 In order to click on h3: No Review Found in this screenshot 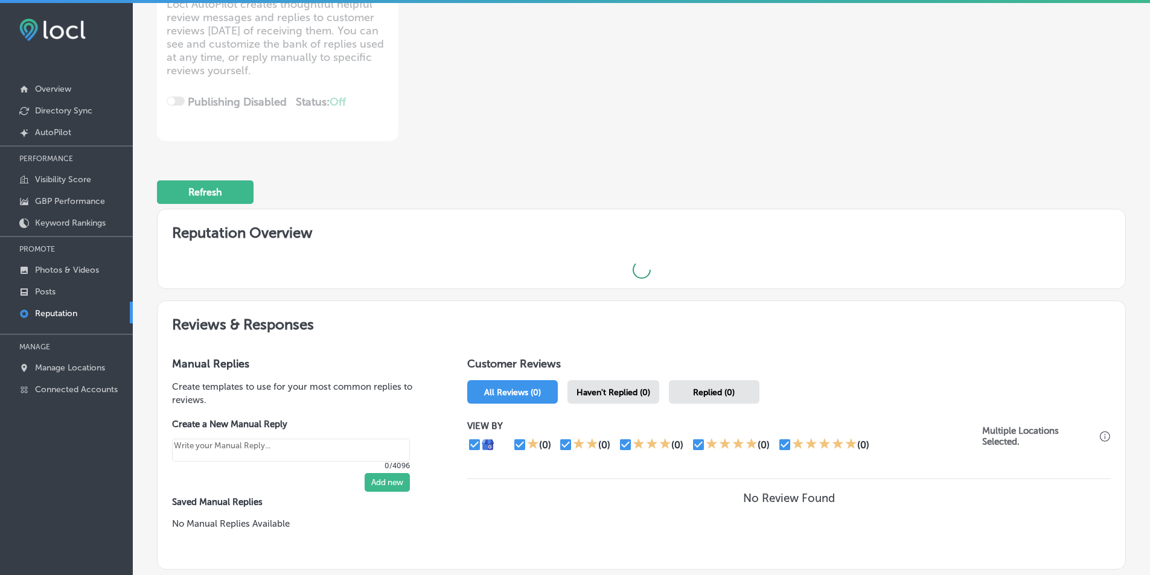, I will do `click(789, 498)`.